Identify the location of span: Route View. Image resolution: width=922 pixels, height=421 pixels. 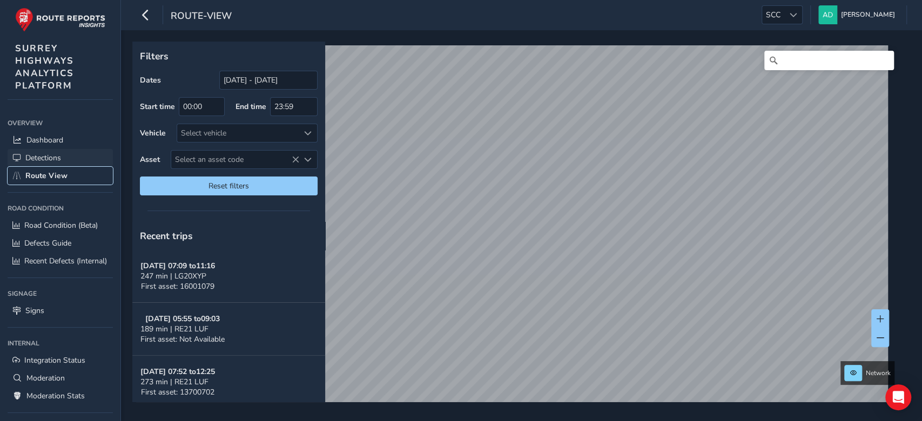
(46, 176).